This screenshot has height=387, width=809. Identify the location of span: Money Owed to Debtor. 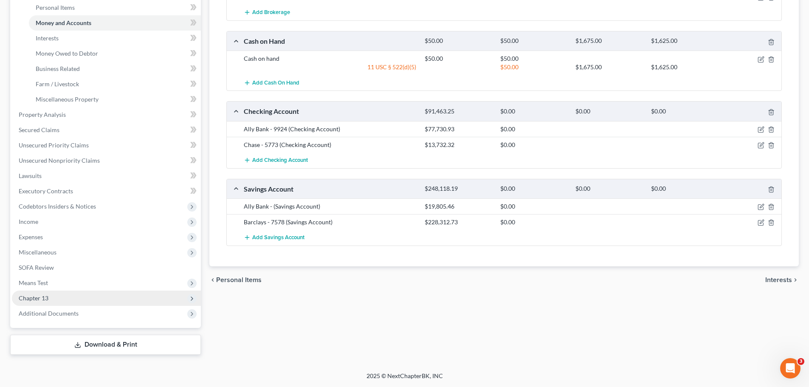
(67, 53).